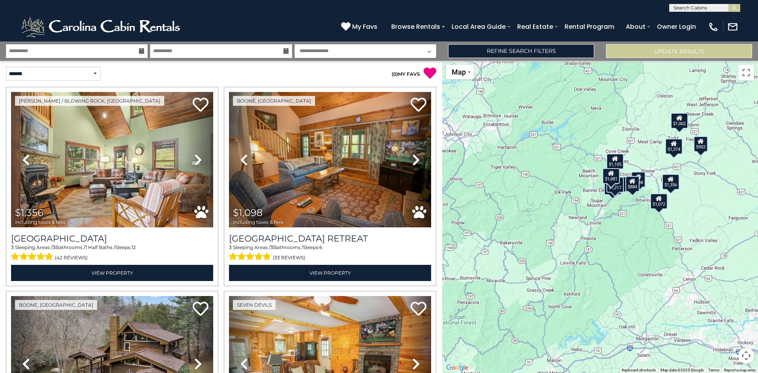 This screenshot has height=373, width=758. I want to click on a: Owner Login, so click(676, 26).